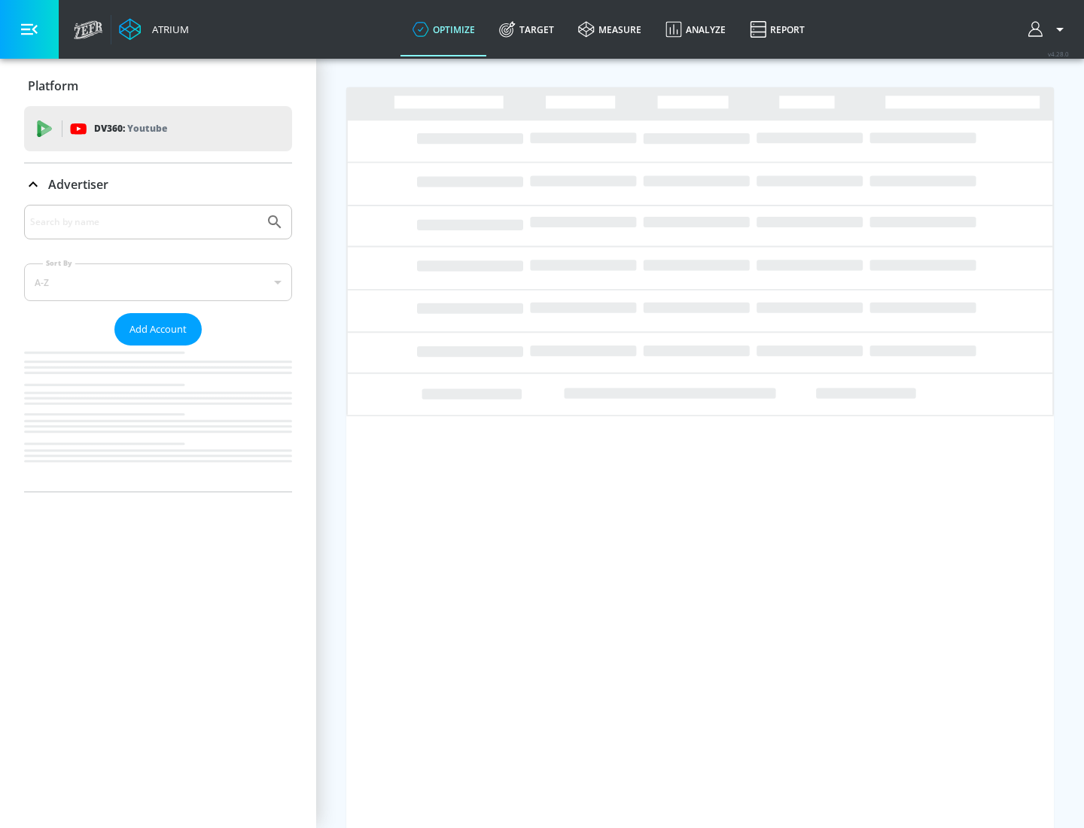  What do you see at coordinates (53, 86) in the screenshot?
I see `p: Platform` at bounding box center [53, 86].